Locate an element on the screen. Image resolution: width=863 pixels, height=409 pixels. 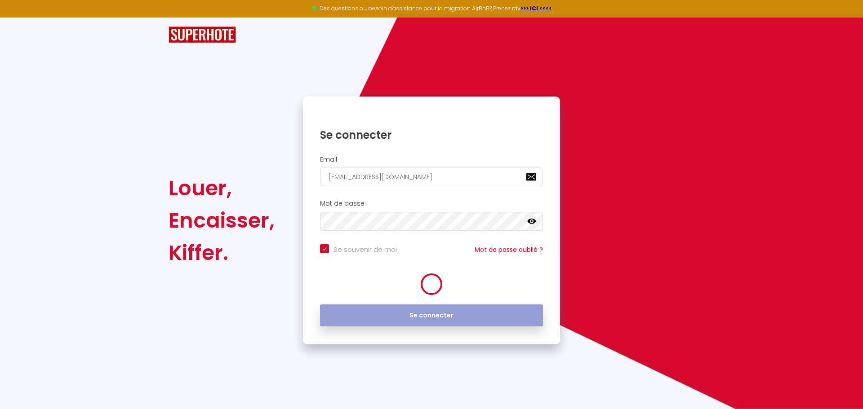
button: Se connecter is located at coordinates (431, 316).